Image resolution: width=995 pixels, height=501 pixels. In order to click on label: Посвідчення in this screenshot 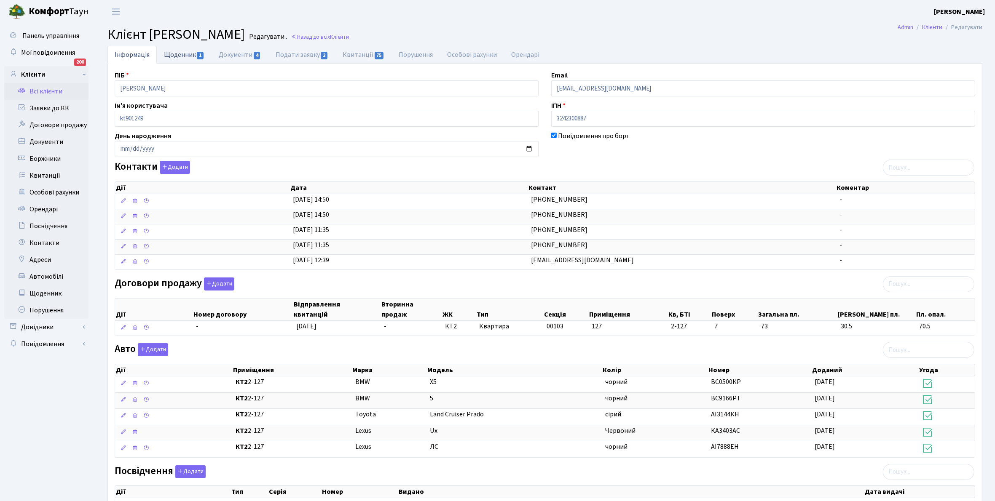, I will do `click(160, 472)`.